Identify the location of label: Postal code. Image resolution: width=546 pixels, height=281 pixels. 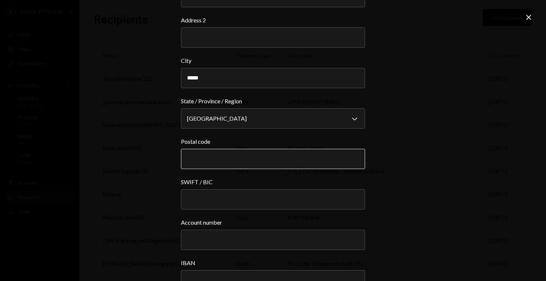
(273, 142).